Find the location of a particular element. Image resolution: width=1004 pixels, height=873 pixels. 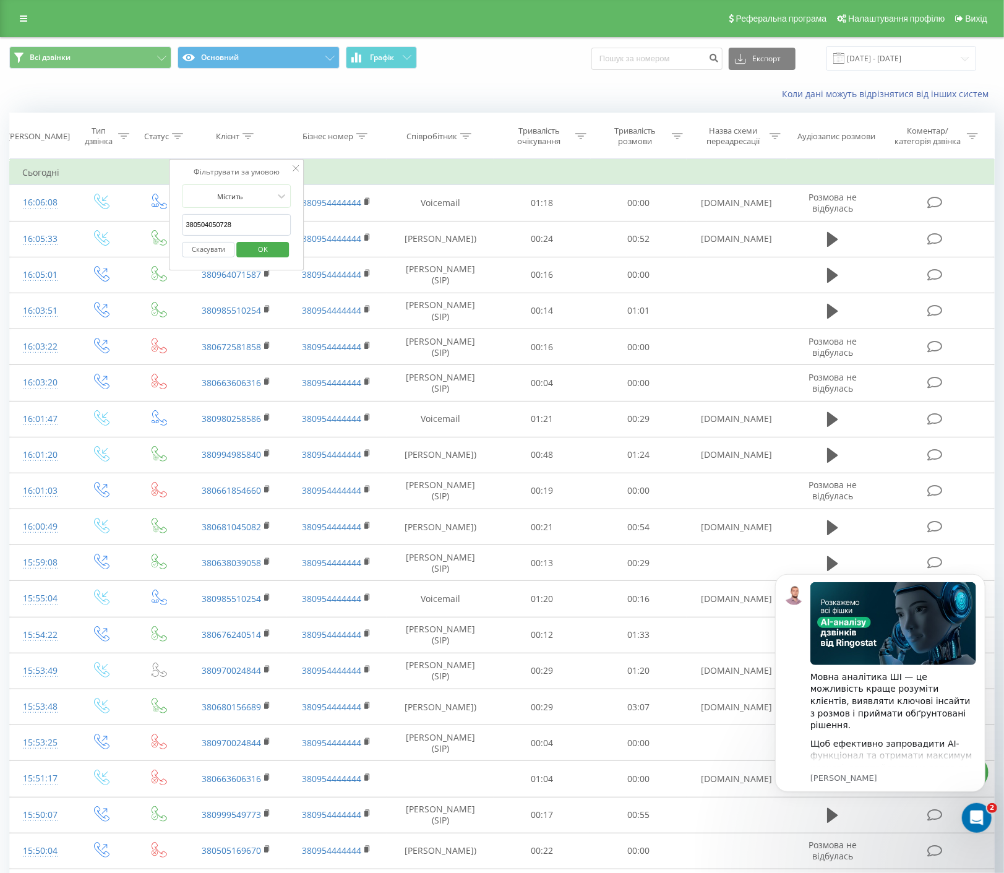

div: 16:03:51 is located at coordinates (40, 311).